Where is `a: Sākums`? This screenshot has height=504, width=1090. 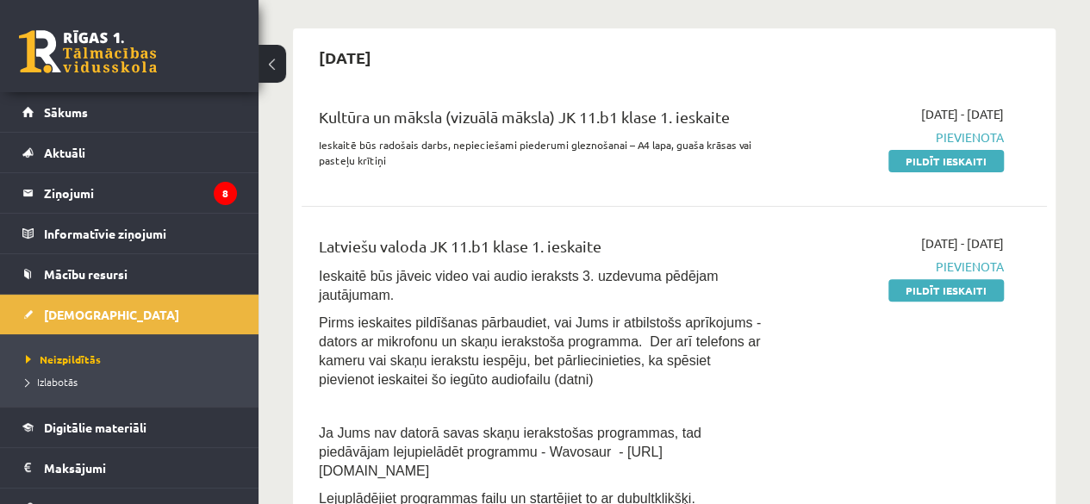
a: Sākums is located at coordinates (129, 112).